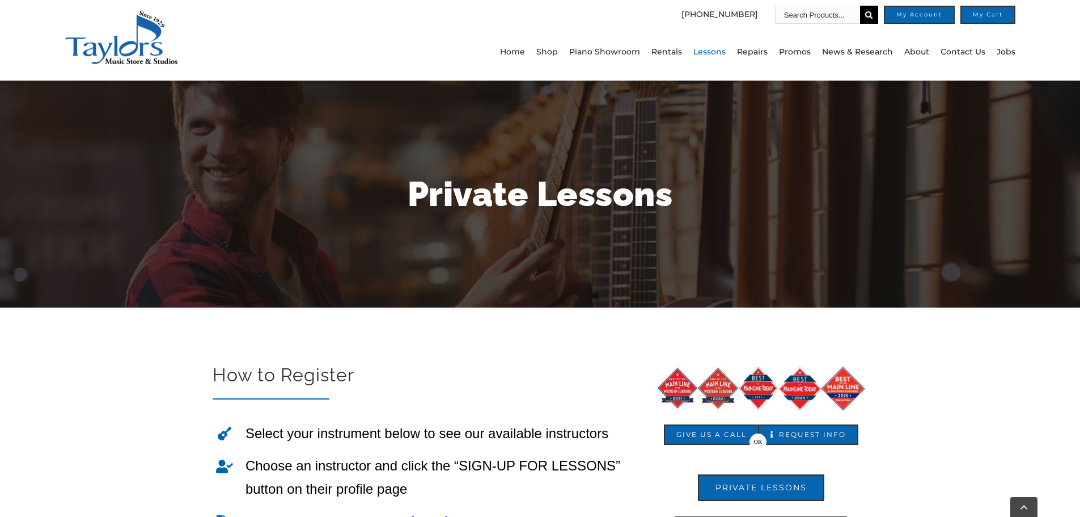  What do you see at coordinates (757, 442) in the screenshot?
I see `span: OR` at bounding box center [757, 442].